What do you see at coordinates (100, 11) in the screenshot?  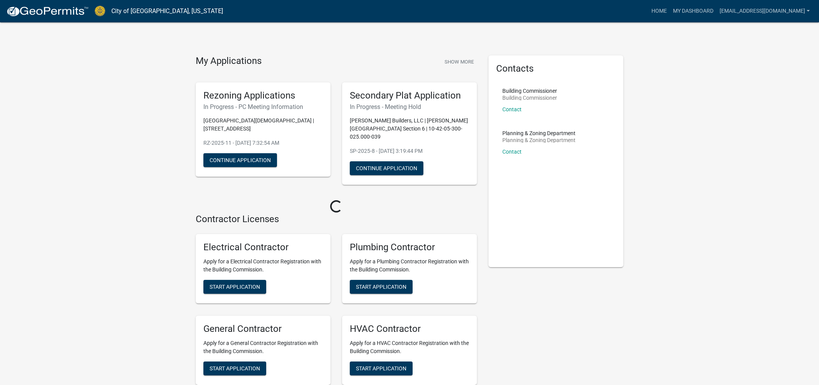 I see `img: City of Jeffersonville, Indiana` at bounding box center [100, 11].